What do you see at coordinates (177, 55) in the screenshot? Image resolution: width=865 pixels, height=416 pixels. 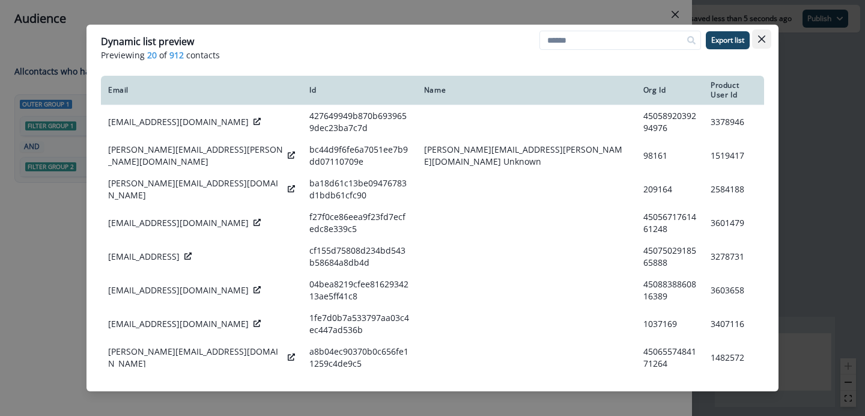 I see `span: 912` at bounding box center [177, 55].